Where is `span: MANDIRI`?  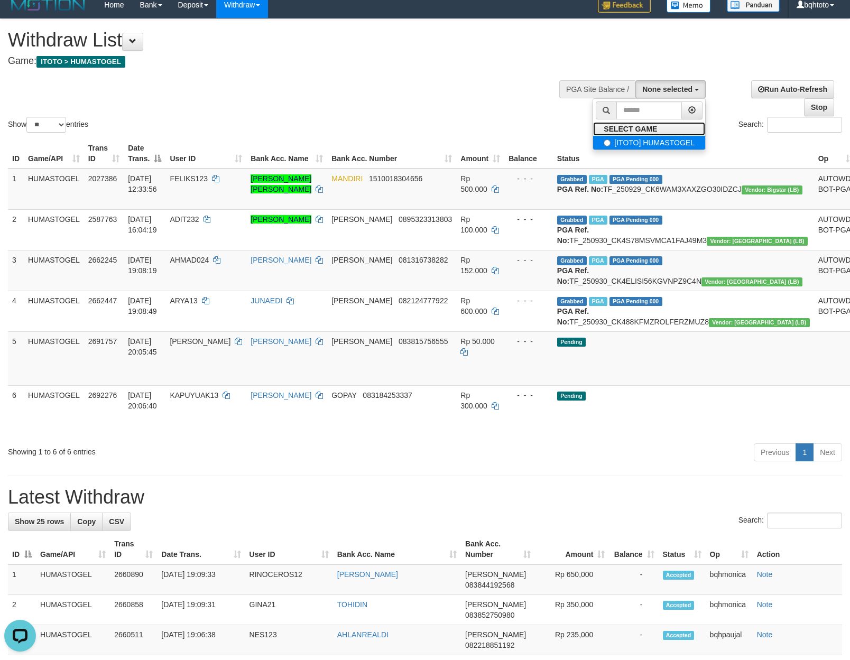
span: MANDIRI is located at coordinates (347, 179).